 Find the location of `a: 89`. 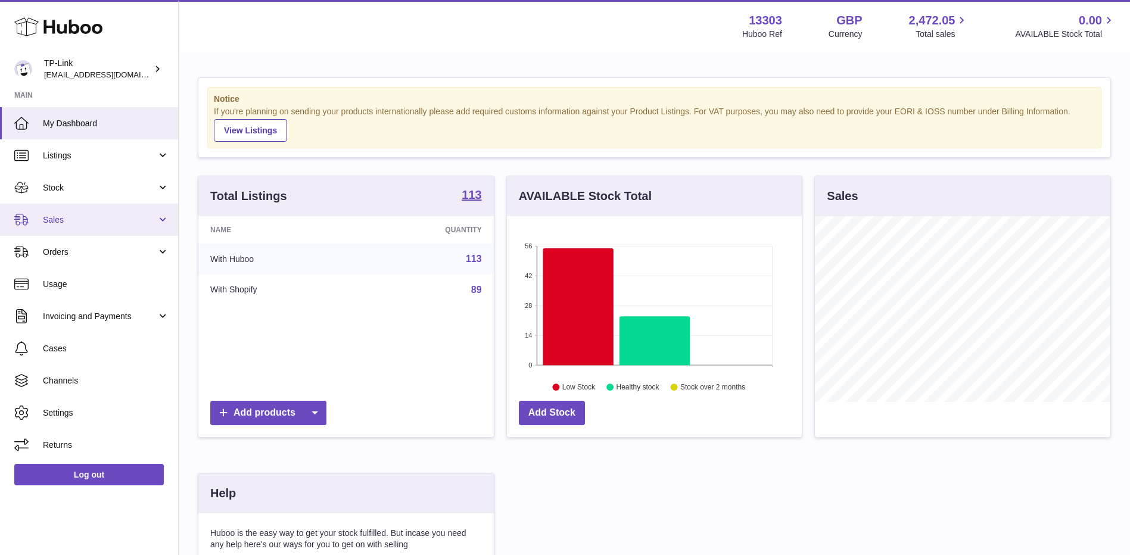

a: 89 is located at coordinates (476, 289).